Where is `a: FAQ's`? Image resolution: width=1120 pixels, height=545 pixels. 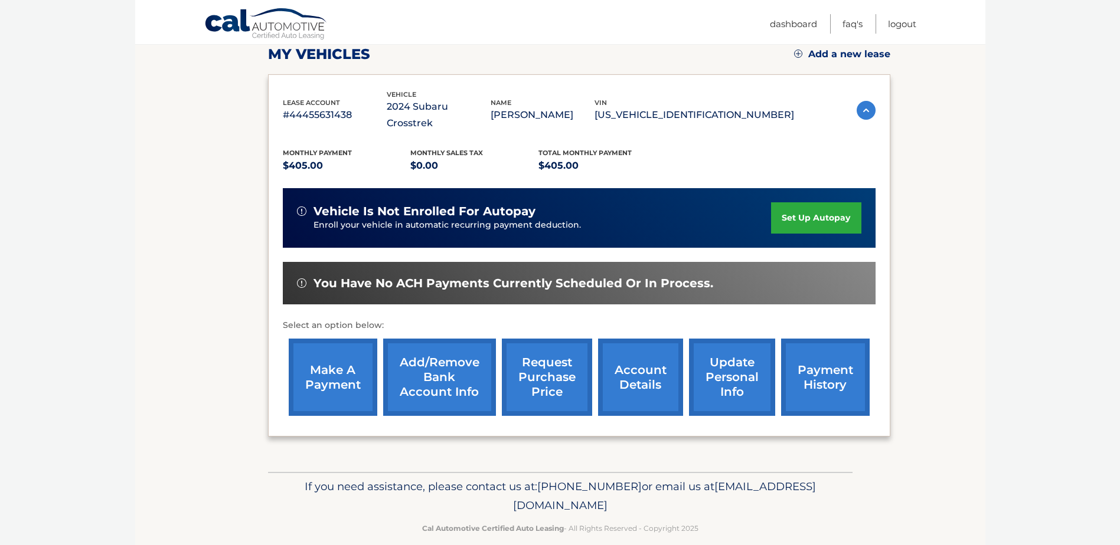
a: FAQ's is located at coordinates (852, 24).